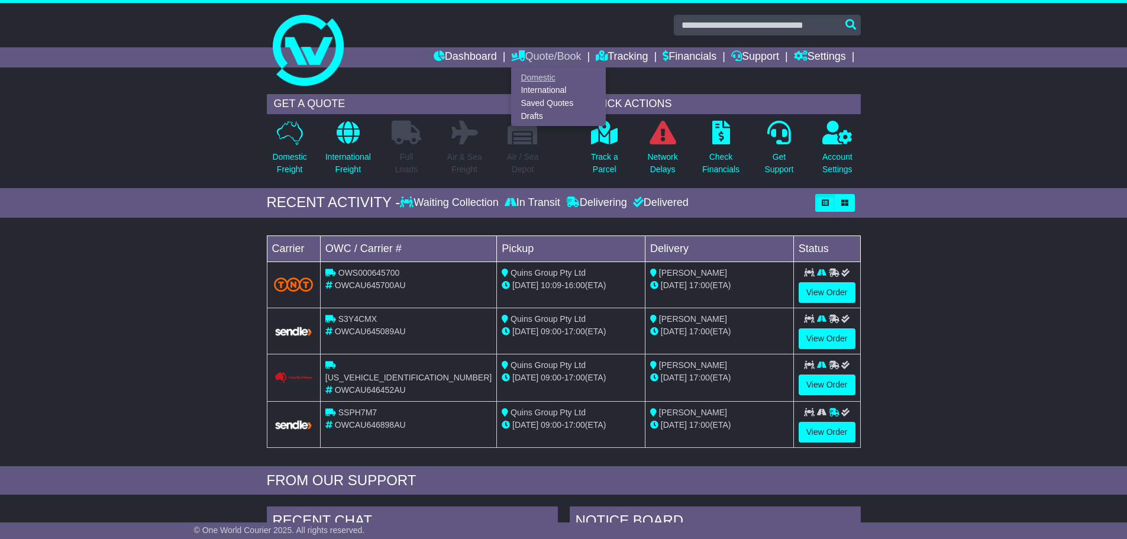  I want to click on a: AccountSettings, so click(837, 151).